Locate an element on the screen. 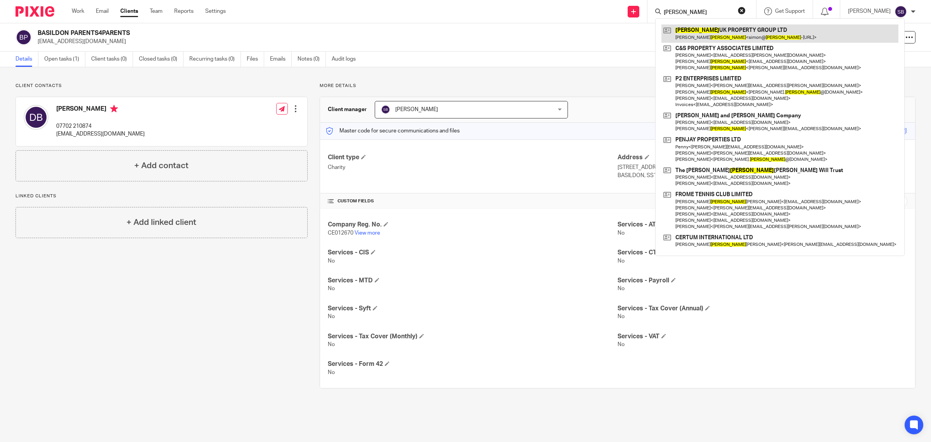  h4: Services - Tax Cover (Annual) is located at coordinates (763, 308).